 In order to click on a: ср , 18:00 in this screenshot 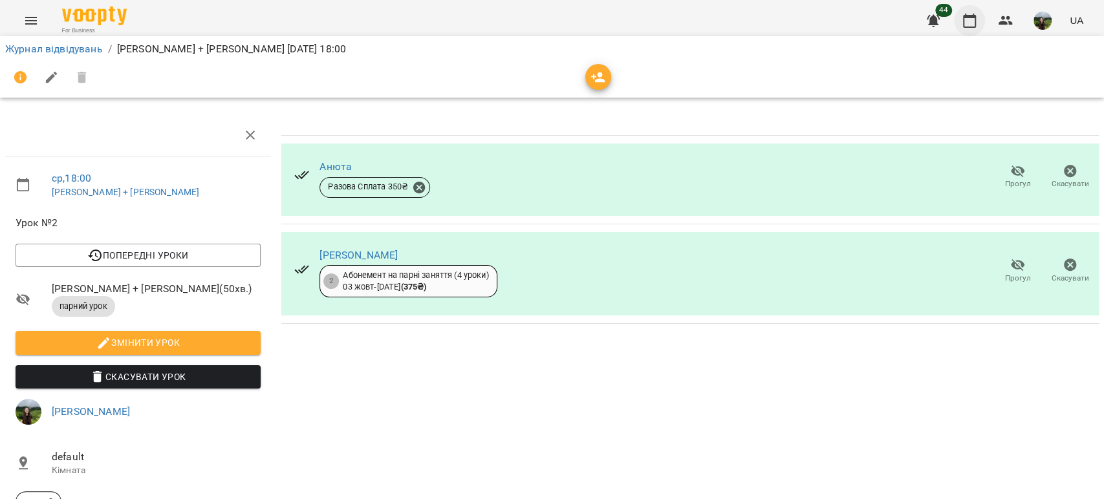, I will do `click(71, 178)`.